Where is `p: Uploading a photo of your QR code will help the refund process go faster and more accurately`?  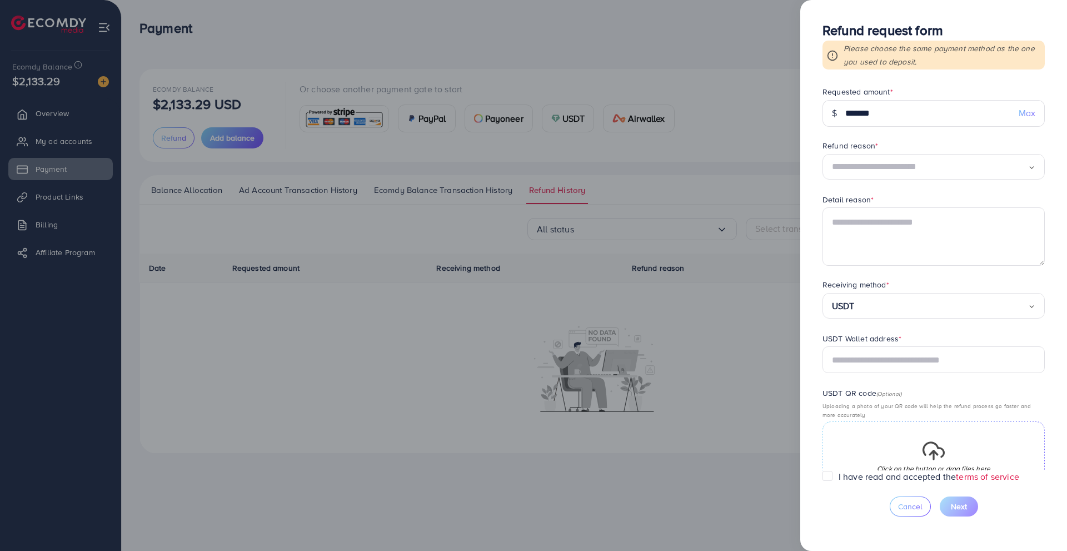
p: Uploading a photo of your QR code will help the refund process go faster and more accurately is located at coordinates (934, 410).